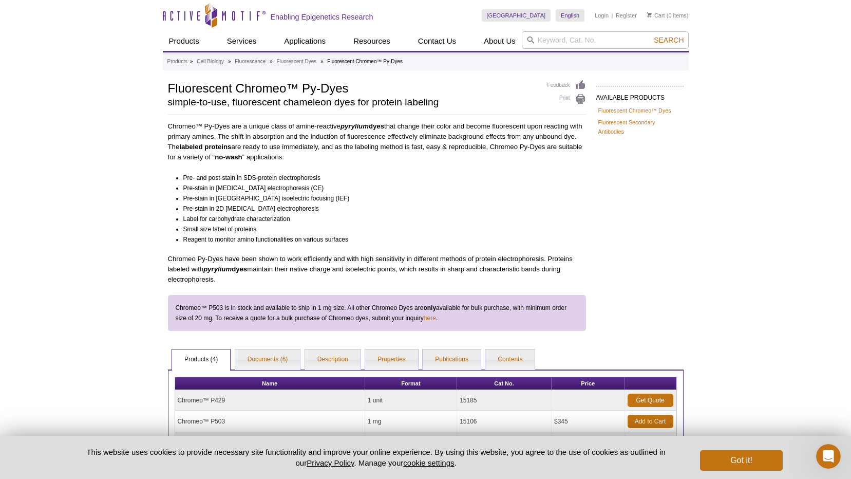 The width and height of the screenshot is (851, 479). I want to click on th: Cat No., so click(504, 383).